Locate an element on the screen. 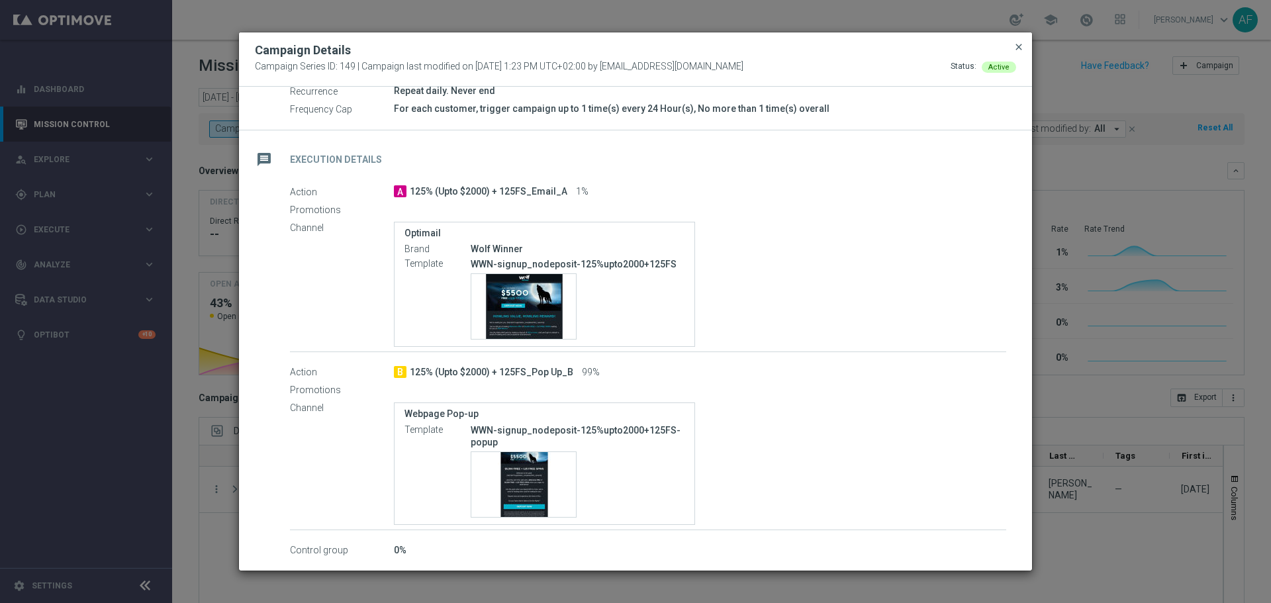 This screenshot has width=1271, height=603. p: WWN-signup_nodeposit-125%upto2000+125FS is located at coordinates (577, 264).